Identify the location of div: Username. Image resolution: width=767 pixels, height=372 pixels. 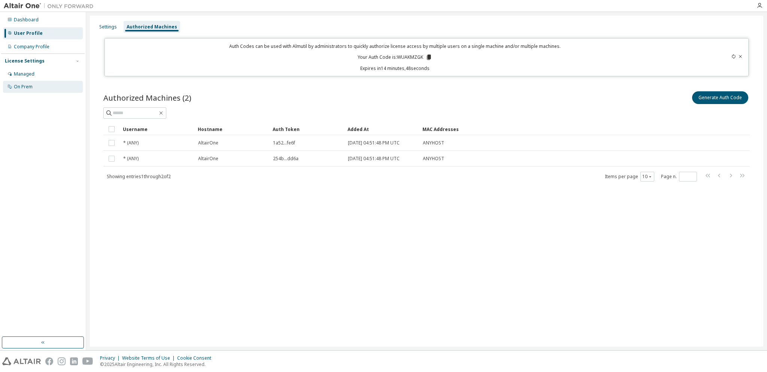
(157, 129).